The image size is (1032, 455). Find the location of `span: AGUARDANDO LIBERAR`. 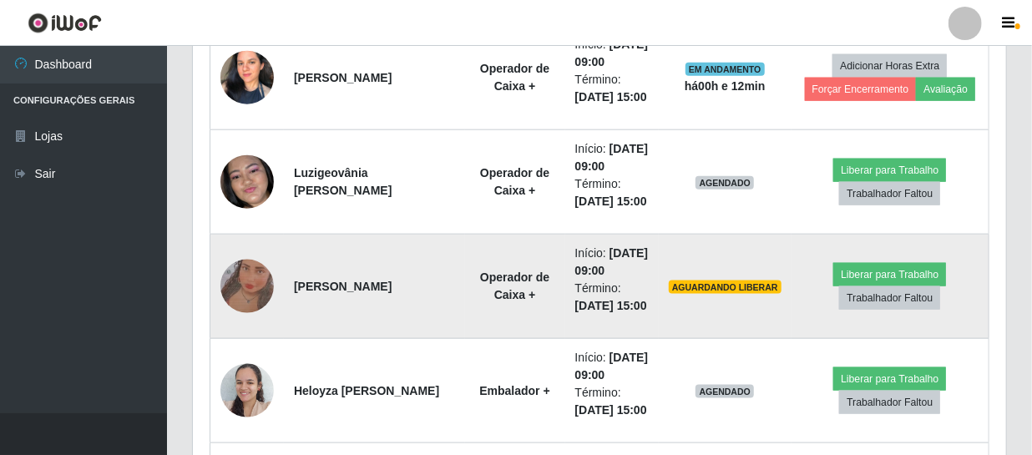

span: AGUARDANDO LIBERAR is located at coordinates (724, 287).